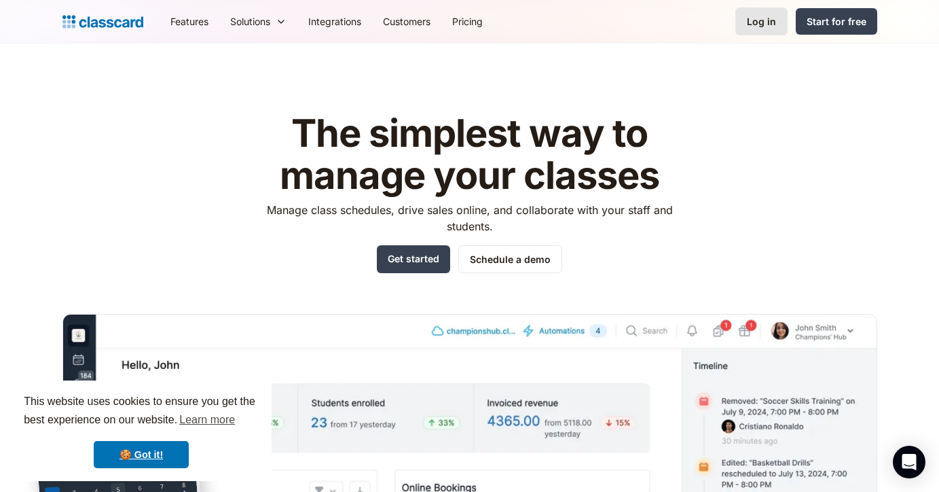 This screenshot has width=939, height=492. What do you see at coordinates (761, 21) in the screenshot?
I see `div: Log in` at bounding box center [761, 21].